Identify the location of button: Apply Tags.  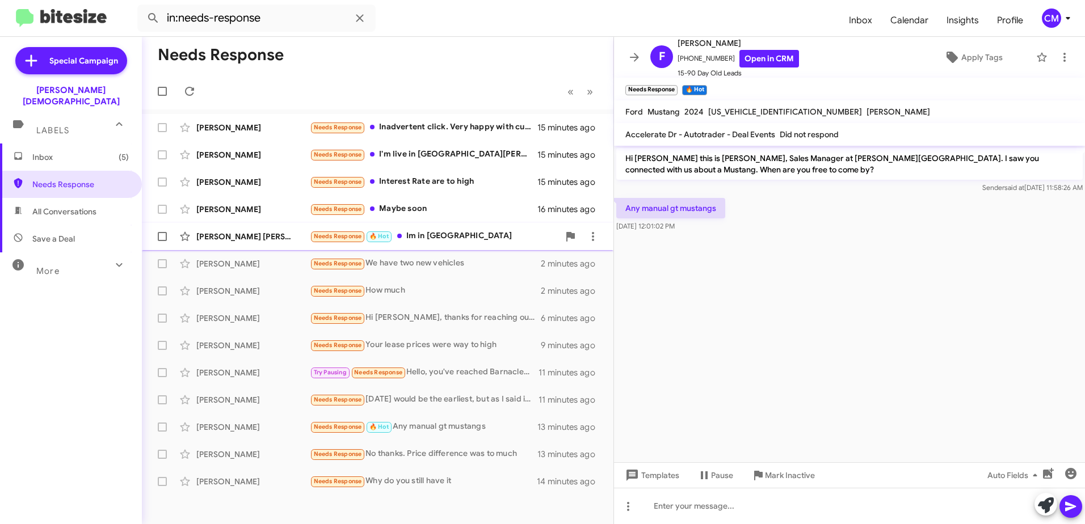
(973, 57).